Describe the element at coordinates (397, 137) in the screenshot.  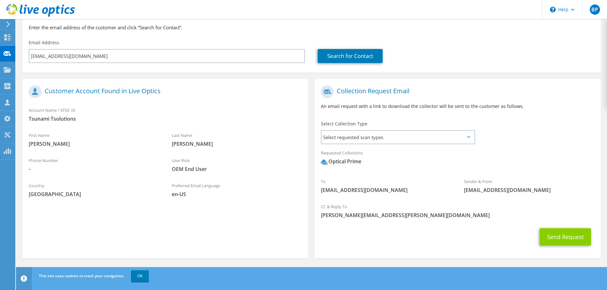
I see `span: Select requested scan types` at that location.